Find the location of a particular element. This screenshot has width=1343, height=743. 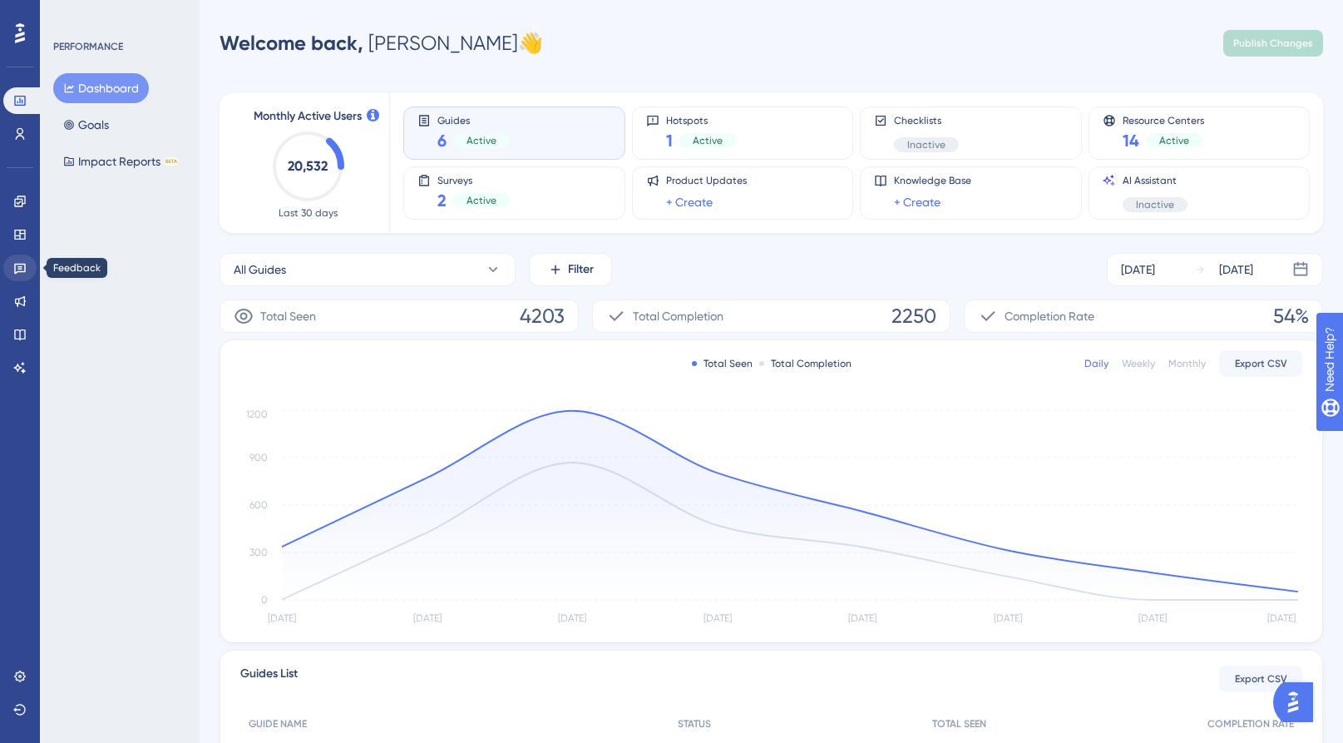

span: Checklists is located at coordinates (926, 121).